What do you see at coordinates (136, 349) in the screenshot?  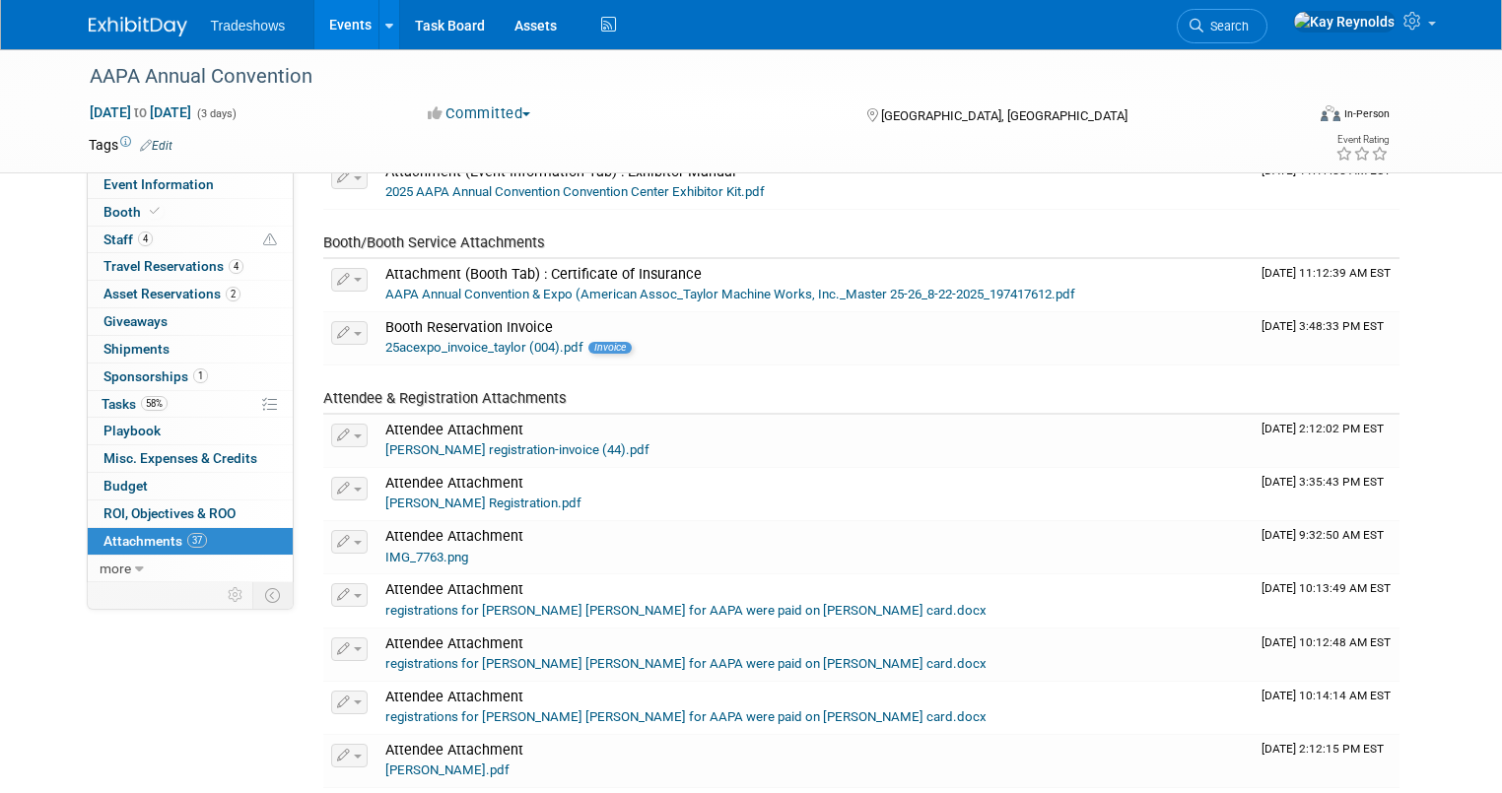 I see `span: Shipments` at bounding box center [136, 349].